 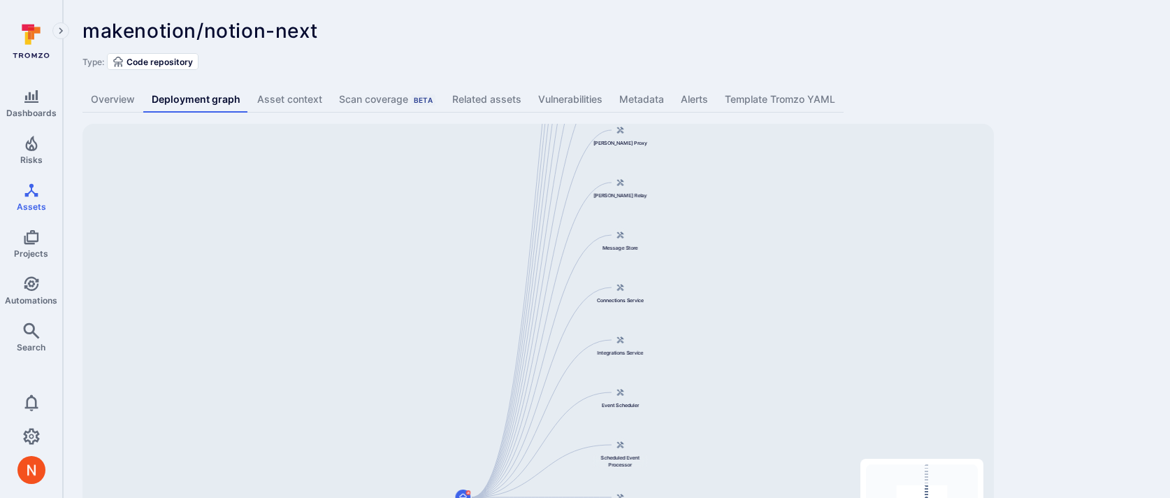 What do you see at coordinates (31, 113) in the screenshot?
I see `span: Dashboards` at bounding box center [31, 113].